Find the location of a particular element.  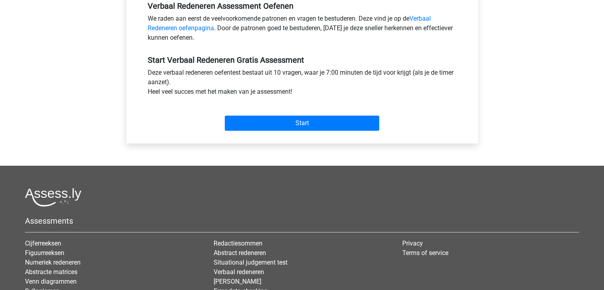

a: Abstract redeneren is located at coordinates (240, 253).